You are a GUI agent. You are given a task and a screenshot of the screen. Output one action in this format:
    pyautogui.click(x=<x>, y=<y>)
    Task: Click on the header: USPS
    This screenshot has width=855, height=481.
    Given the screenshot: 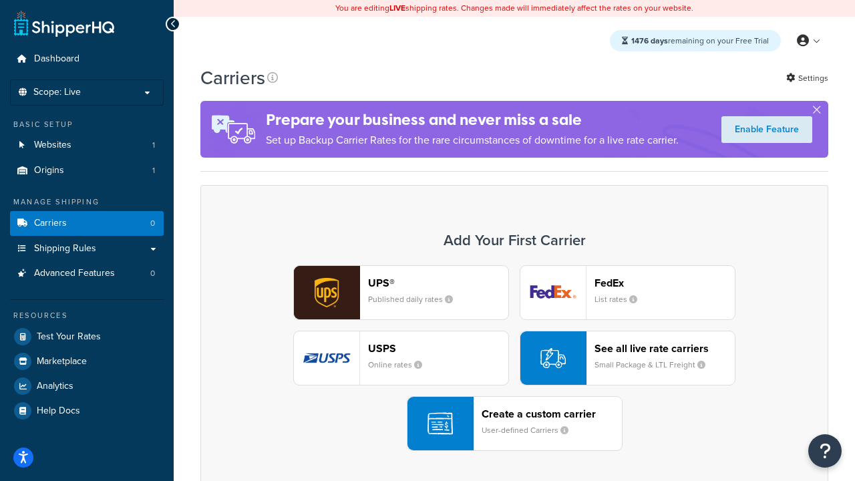 What is the action you would take?
    pyautogui.click(x=438, y=348)
    